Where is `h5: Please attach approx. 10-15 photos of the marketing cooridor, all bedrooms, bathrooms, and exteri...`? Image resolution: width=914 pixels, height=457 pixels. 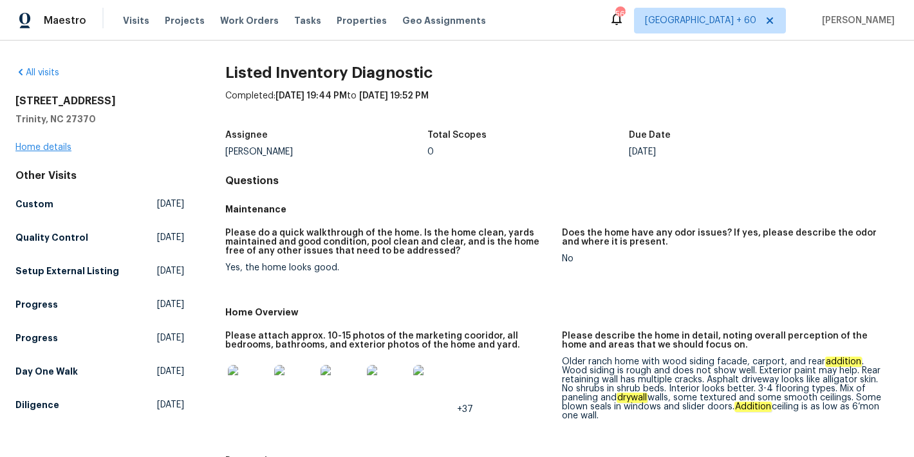
h5: Please attach approx. 10-15 photos of the marketing cooridor, all bedrooms, bathrooms, and exteri... is located at coordinates (388, 340).